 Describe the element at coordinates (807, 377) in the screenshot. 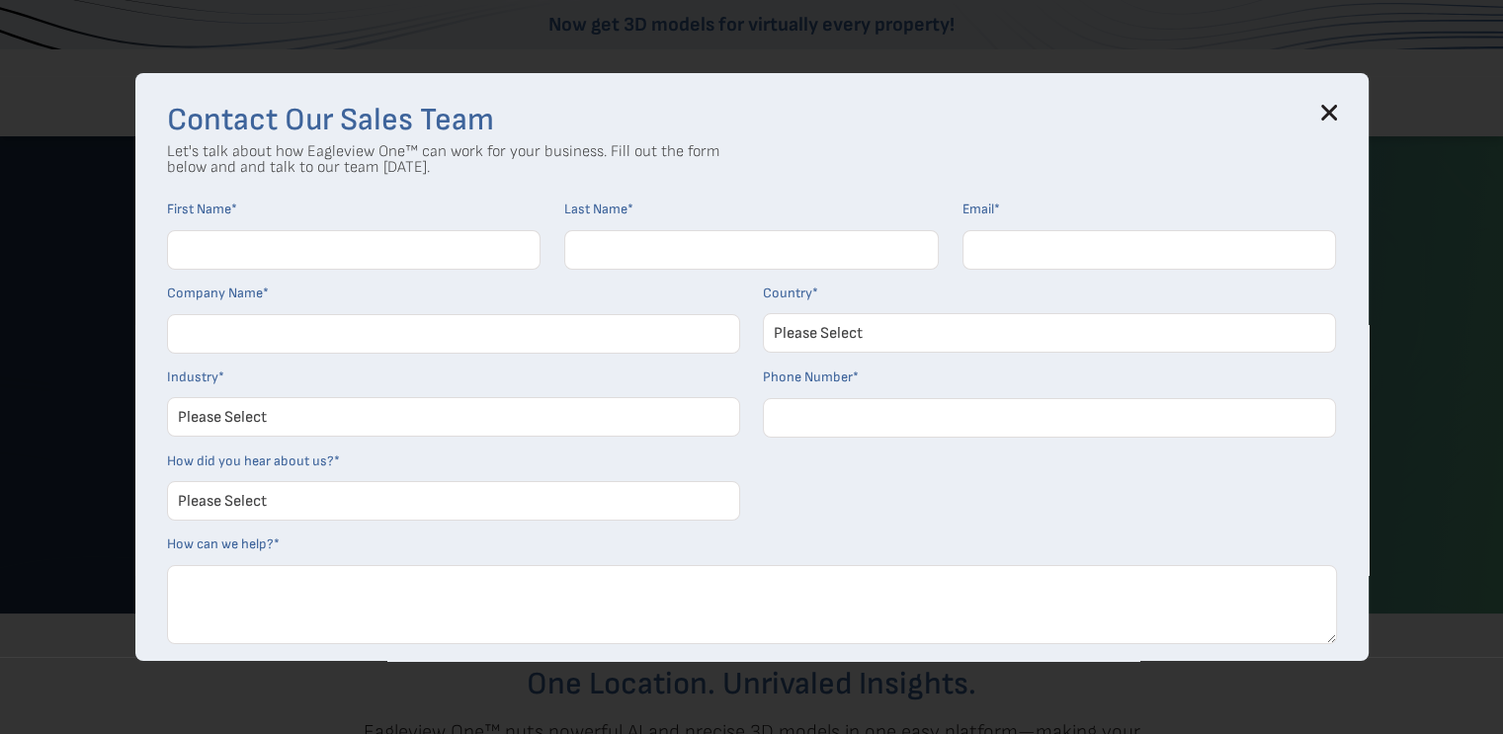

I see `span: Phone Number` at that location.